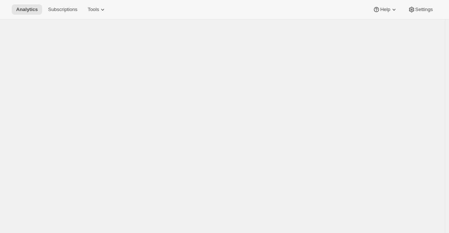 This screenshot has height=233, width=449. I want to click on button: Analytics, so click(27, 10).